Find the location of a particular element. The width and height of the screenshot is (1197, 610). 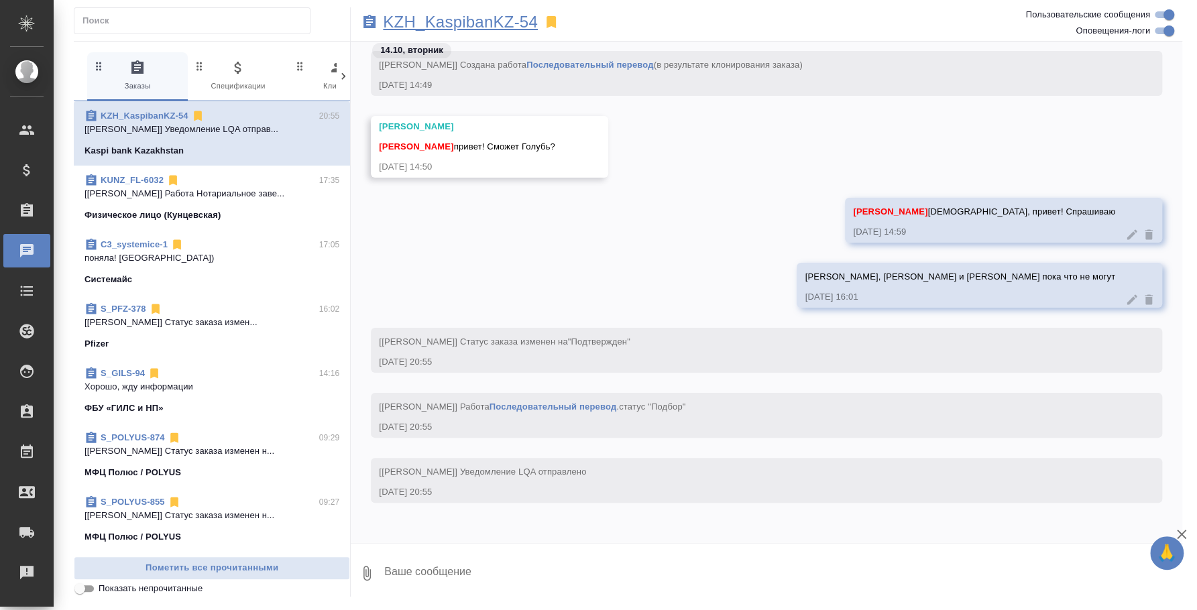

span: Пометить все прочитанными is located at coordinates (212, 568).